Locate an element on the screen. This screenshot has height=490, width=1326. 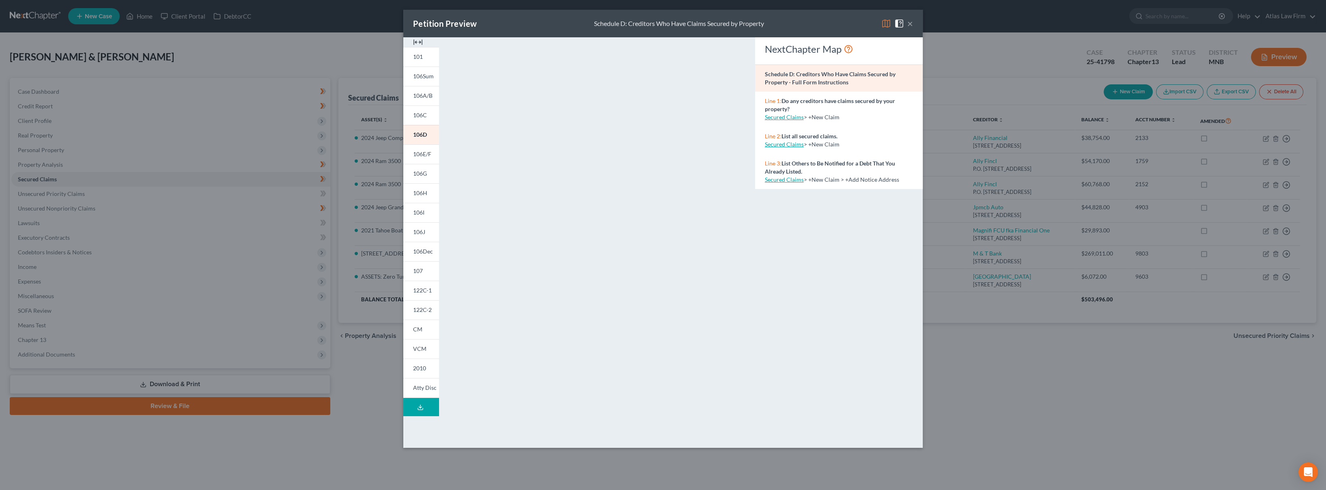
a: 106G is located at coordinates (421, 174).